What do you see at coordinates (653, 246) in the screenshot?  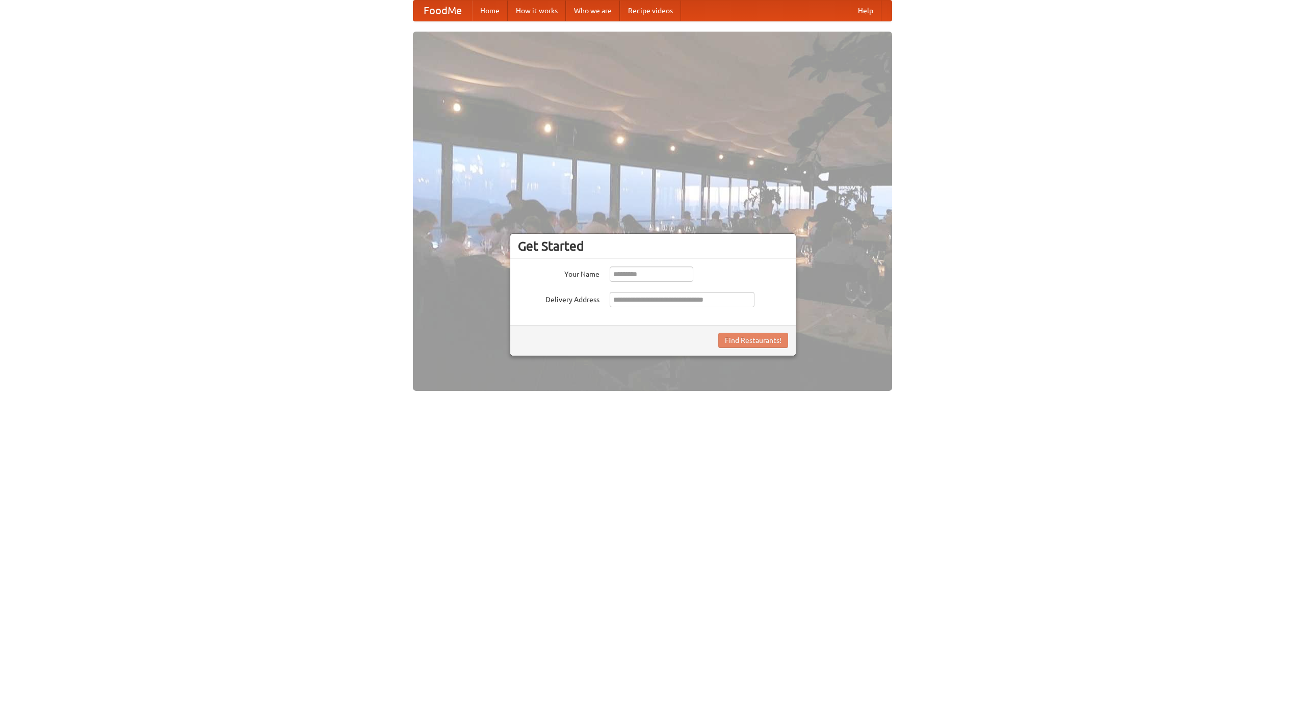 I see `h3: Get Started` at bounding box center [653, 246].